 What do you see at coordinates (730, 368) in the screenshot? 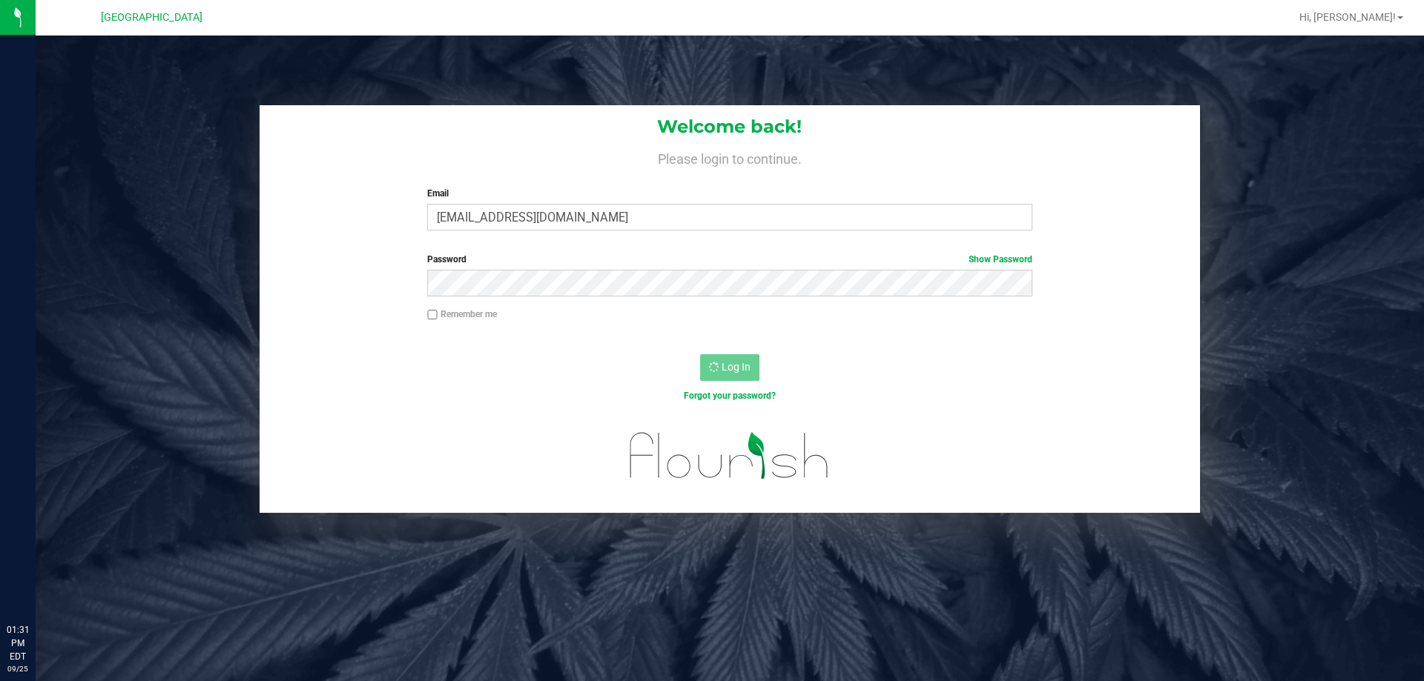
I see `button: Log In` at bounding box center [730, 368].